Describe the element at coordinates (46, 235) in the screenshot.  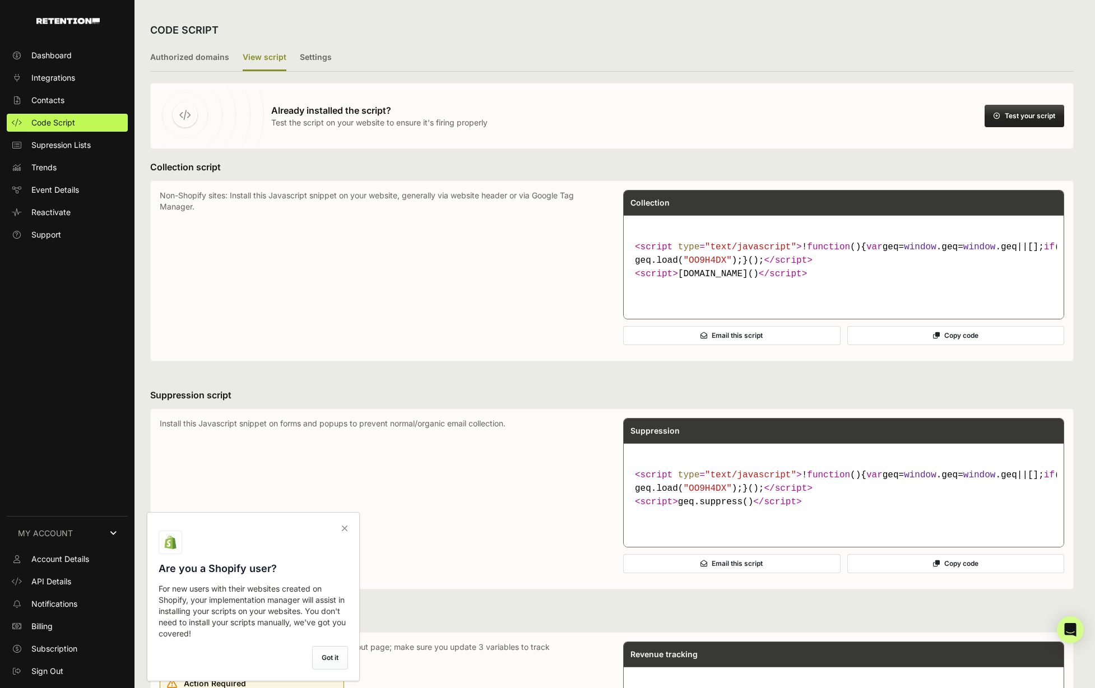
I see `span: Support` at that location.